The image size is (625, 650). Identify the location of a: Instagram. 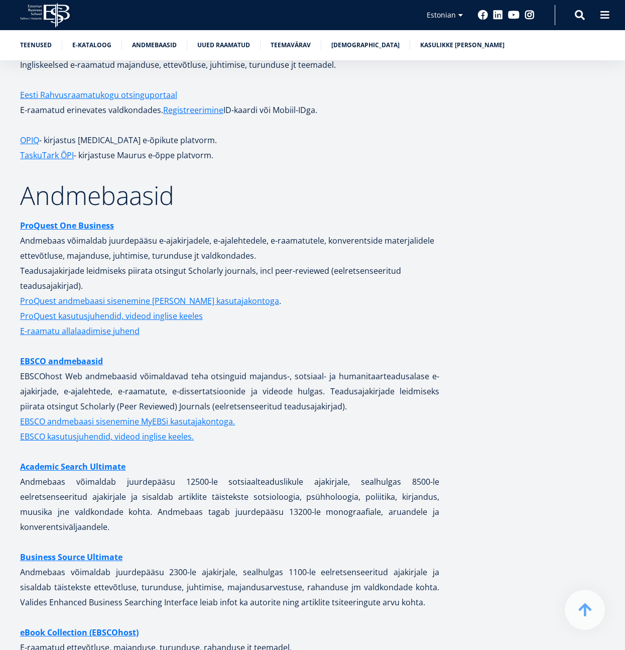
(530, 15).